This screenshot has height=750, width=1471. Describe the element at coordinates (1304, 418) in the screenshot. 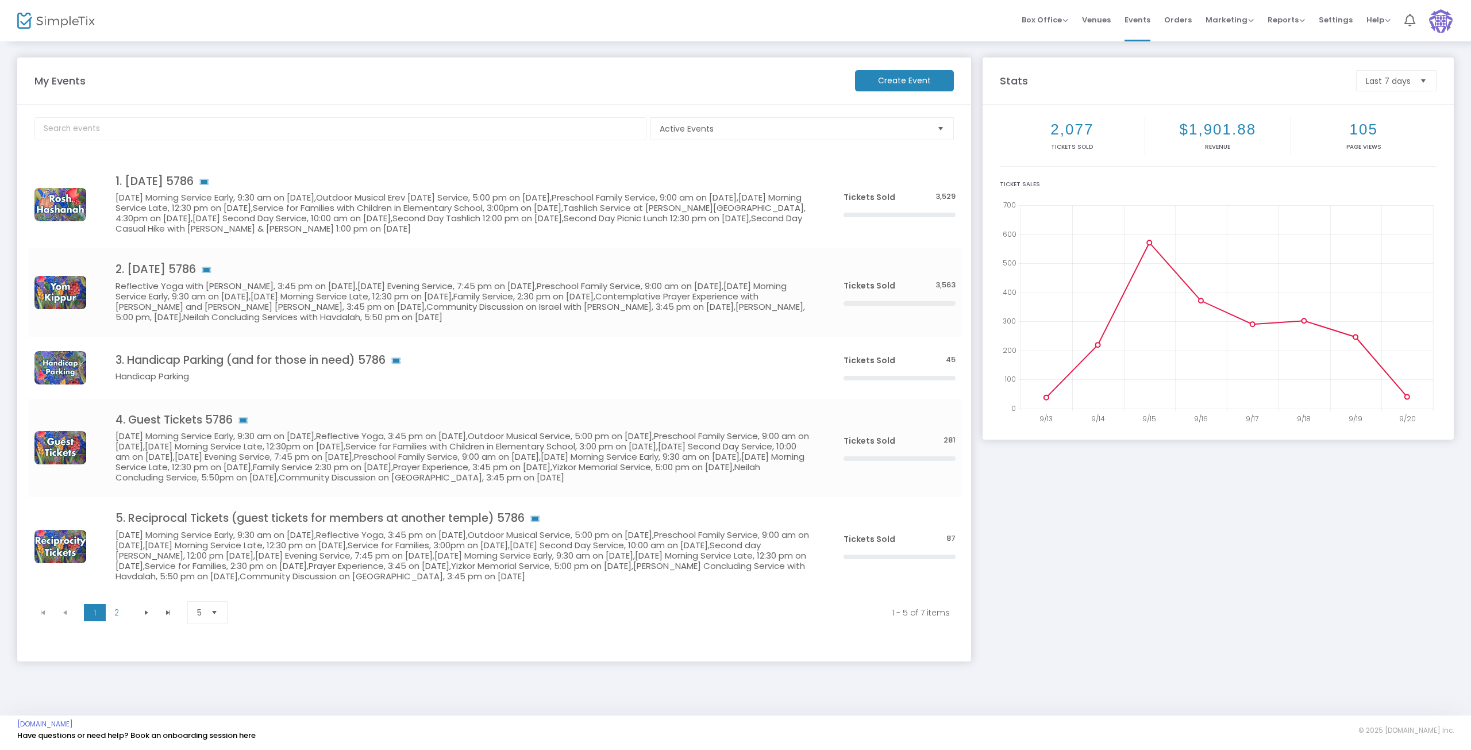

I see `text: 9/18` at that location.